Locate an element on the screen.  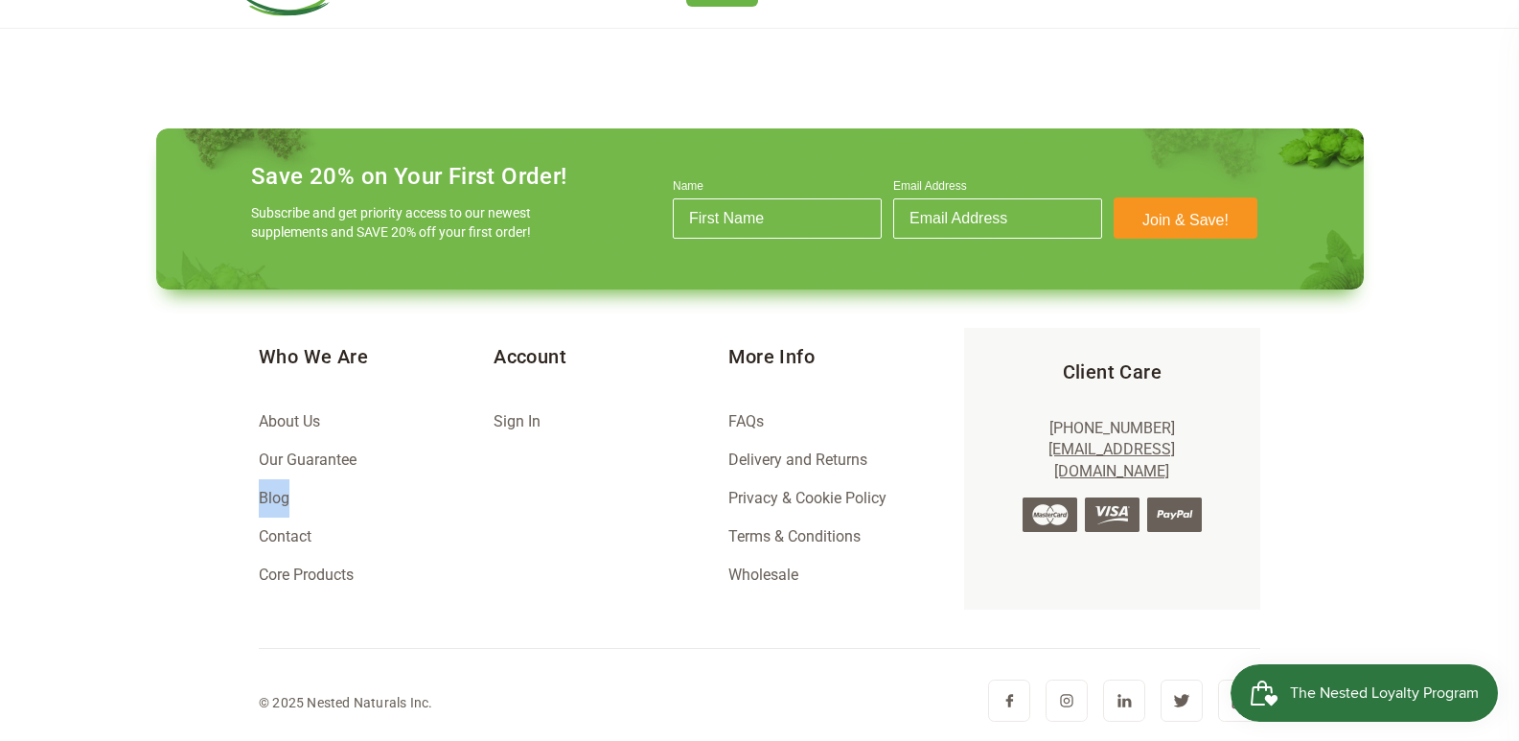
h5: Client Care is located at coordinates (1112, 372).